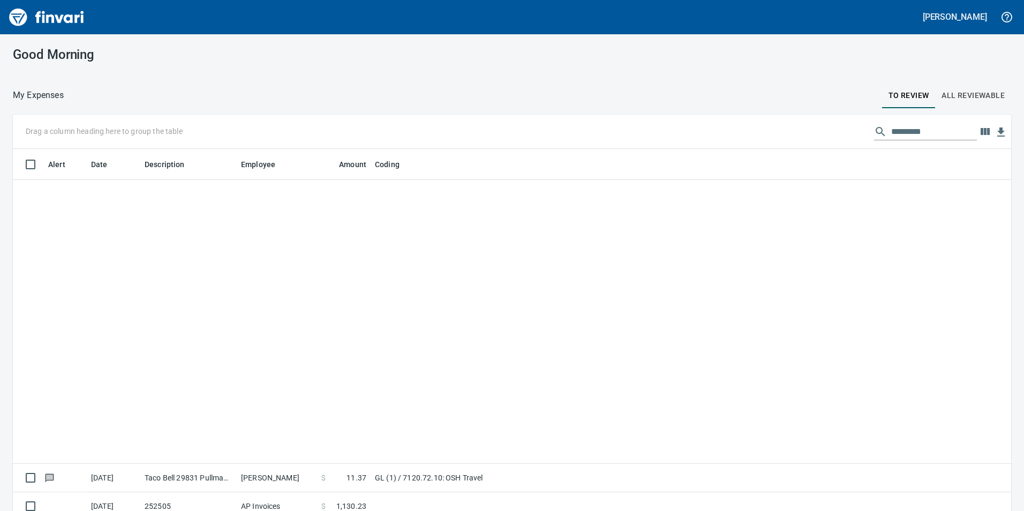 This screenshot has width=1024, height=511. What do you see at coordinates (356, 478) in the screenshot?
I see `span: 11.37` at bounding box center [356, 478].